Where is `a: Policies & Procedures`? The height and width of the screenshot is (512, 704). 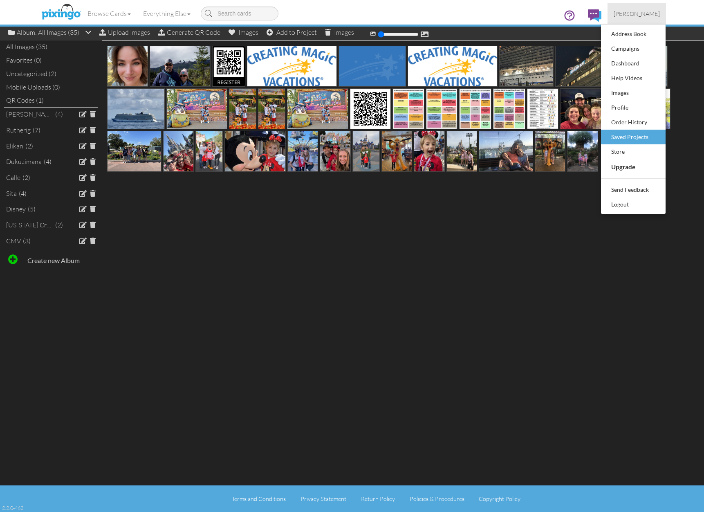
a: Policies & Procedures is located at coordinates (437, 498).